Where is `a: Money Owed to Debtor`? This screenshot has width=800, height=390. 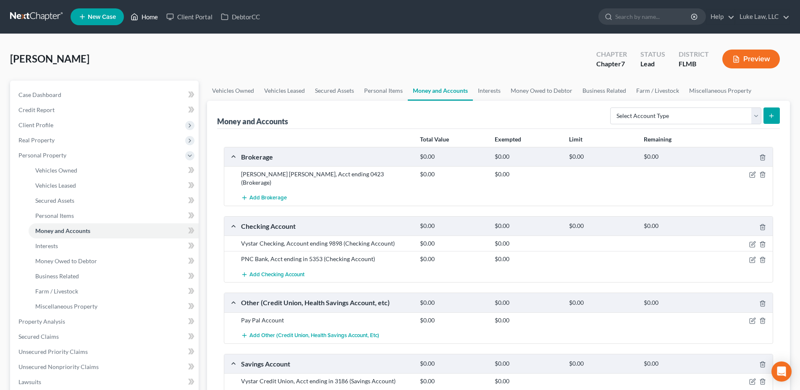 a: Money Owed to Debtor is located at coordinates (541, 91).